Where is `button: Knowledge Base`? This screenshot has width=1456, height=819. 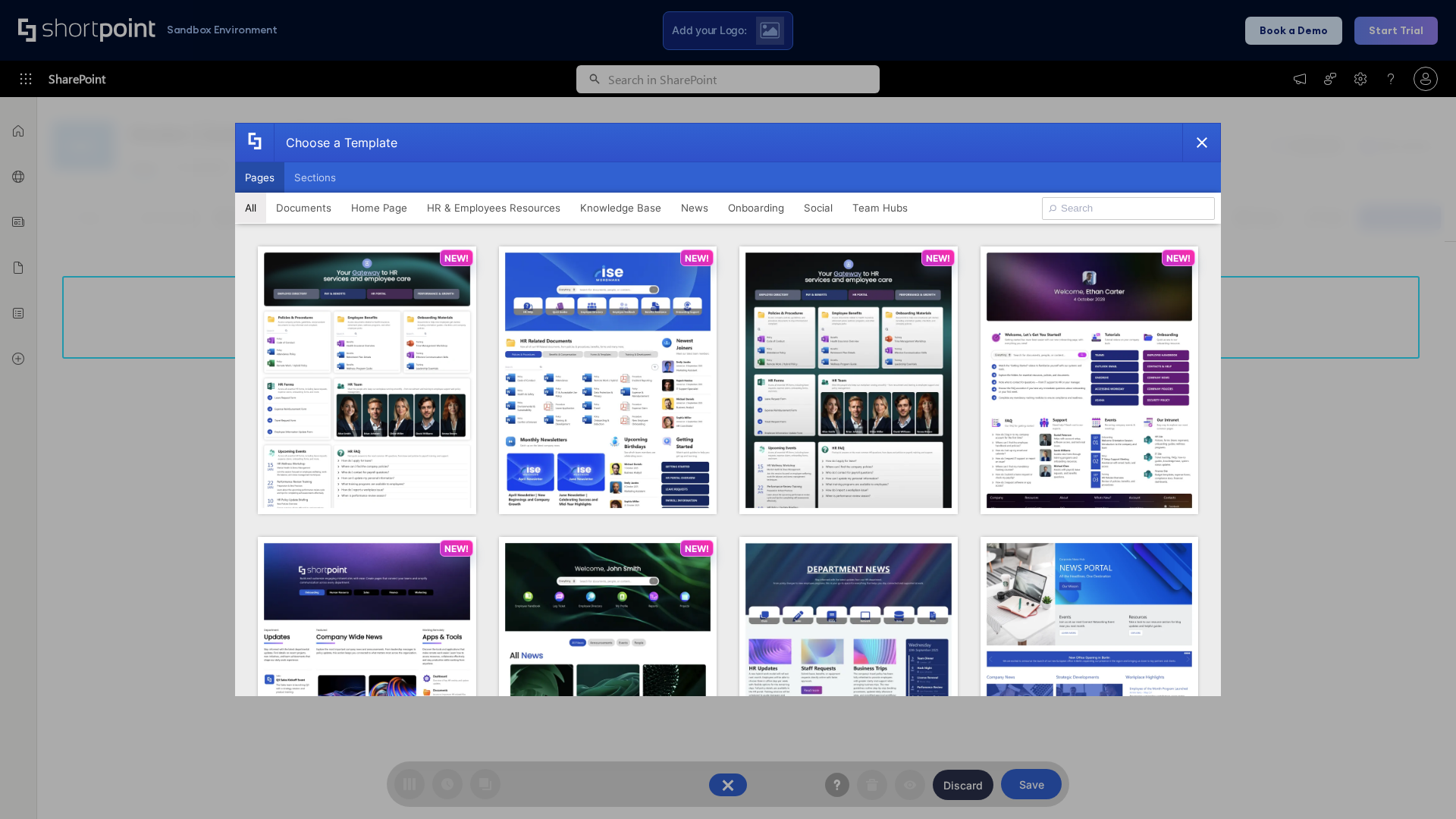
button: Knowledge Base is located at coordinates (620, 207).